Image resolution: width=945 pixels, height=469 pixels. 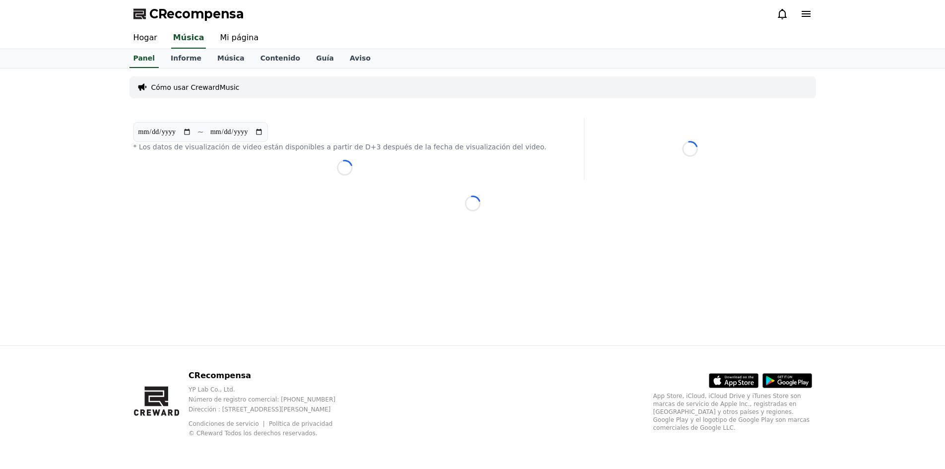 What do you see at coordinates (224, 423) in the screenshot?
I see `font: Condiciones de servicio` at bounding box center [224, 423].